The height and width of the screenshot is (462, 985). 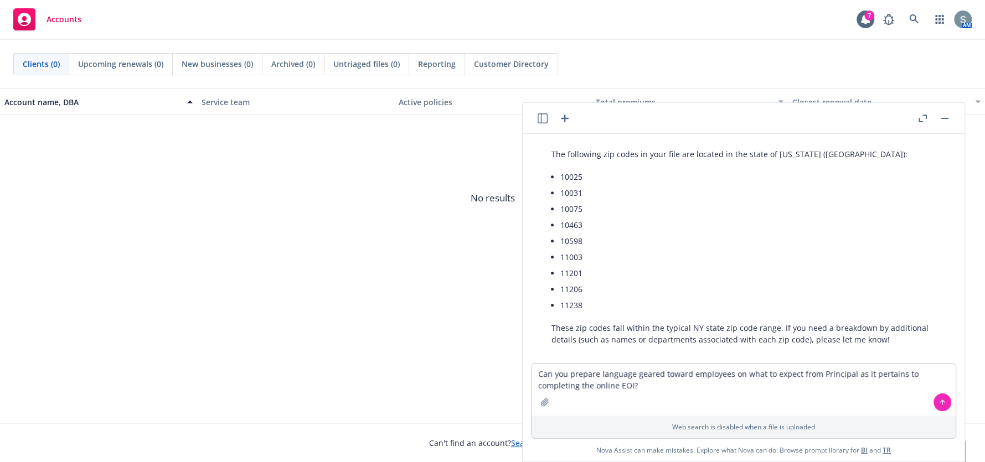 I want to click on a: Search, so click(x=914, y=19).